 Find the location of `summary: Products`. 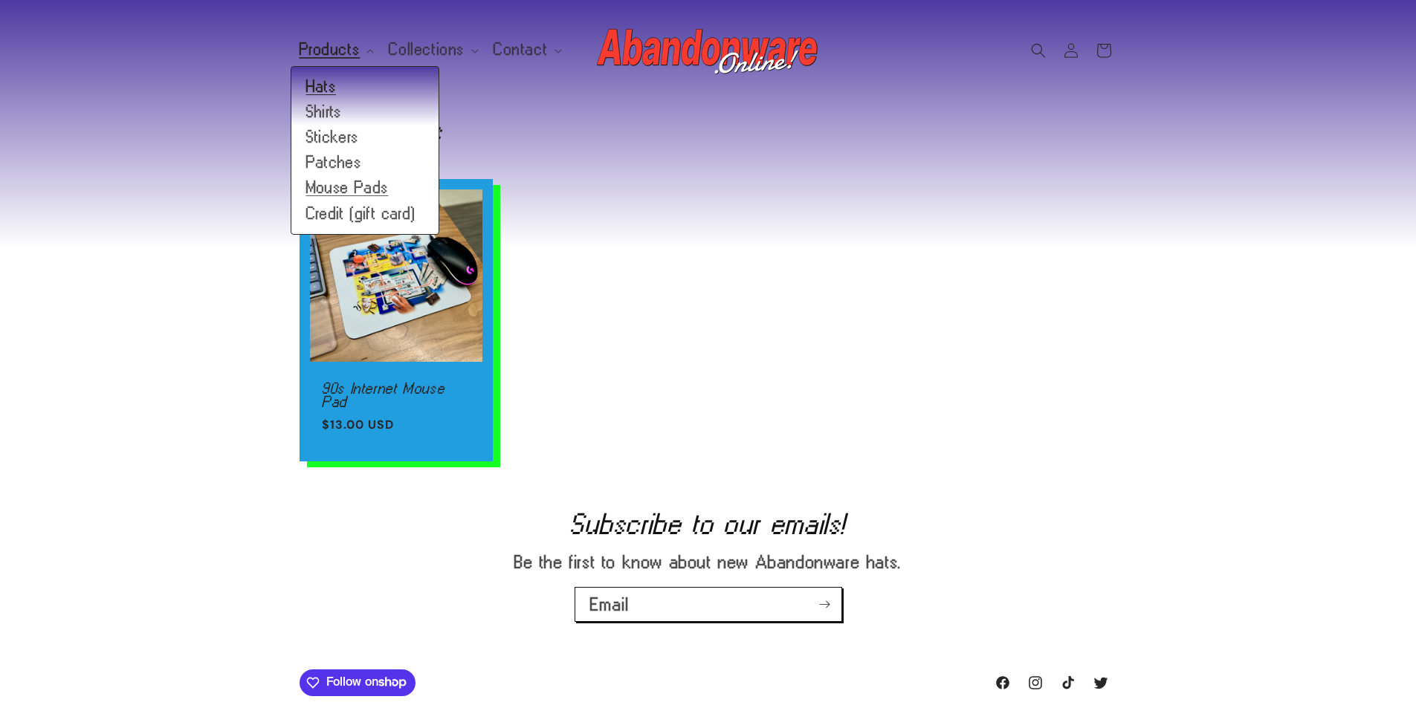

summary: Products is located at coordinates (335, 50).